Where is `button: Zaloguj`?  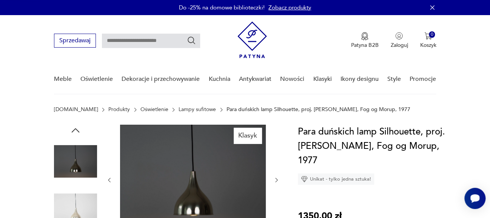
button: Zaloguj is located at coordinates (399, 40).